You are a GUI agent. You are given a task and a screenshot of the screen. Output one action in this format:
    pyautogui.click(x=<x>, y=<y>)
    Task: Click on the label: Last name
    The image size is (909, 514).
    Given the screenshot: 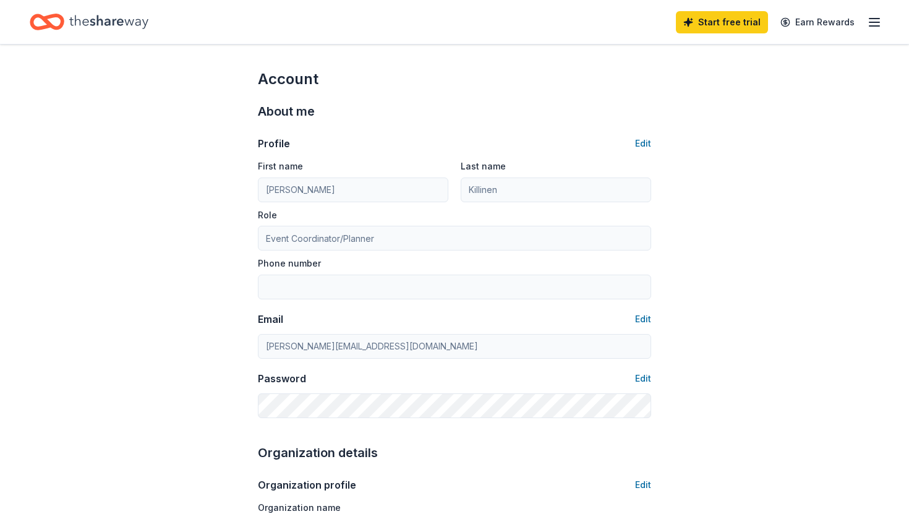 What is the action you would take?
    pyautogui.click(x=483, y=166)
    